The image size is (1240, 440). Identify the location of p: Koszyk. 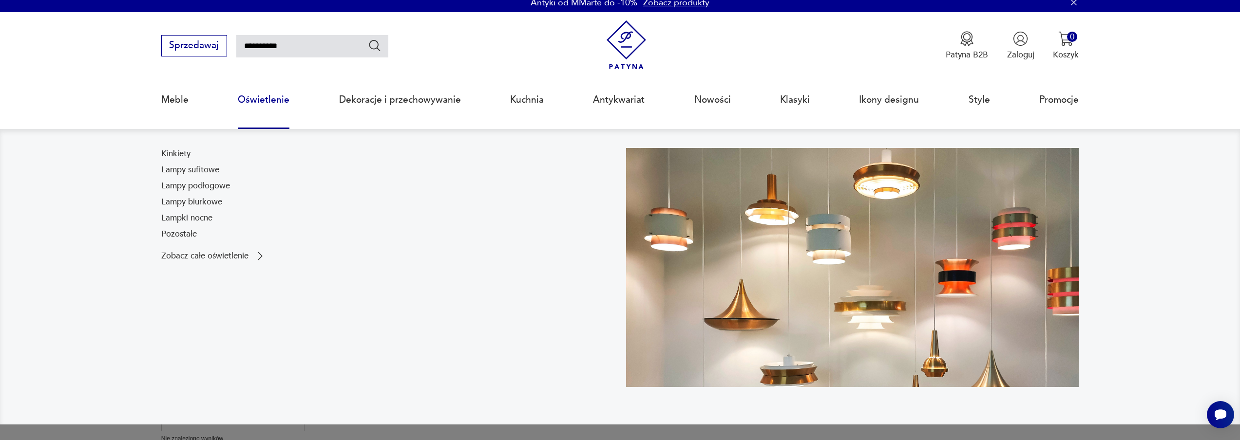
(1066, 55).